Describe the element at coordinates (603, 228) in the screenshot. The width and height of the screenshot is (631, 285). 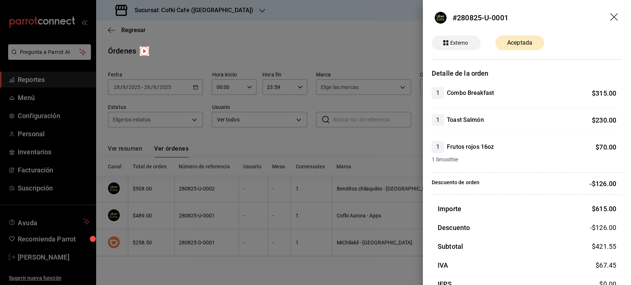
I see `span: -$126.00` at that location.